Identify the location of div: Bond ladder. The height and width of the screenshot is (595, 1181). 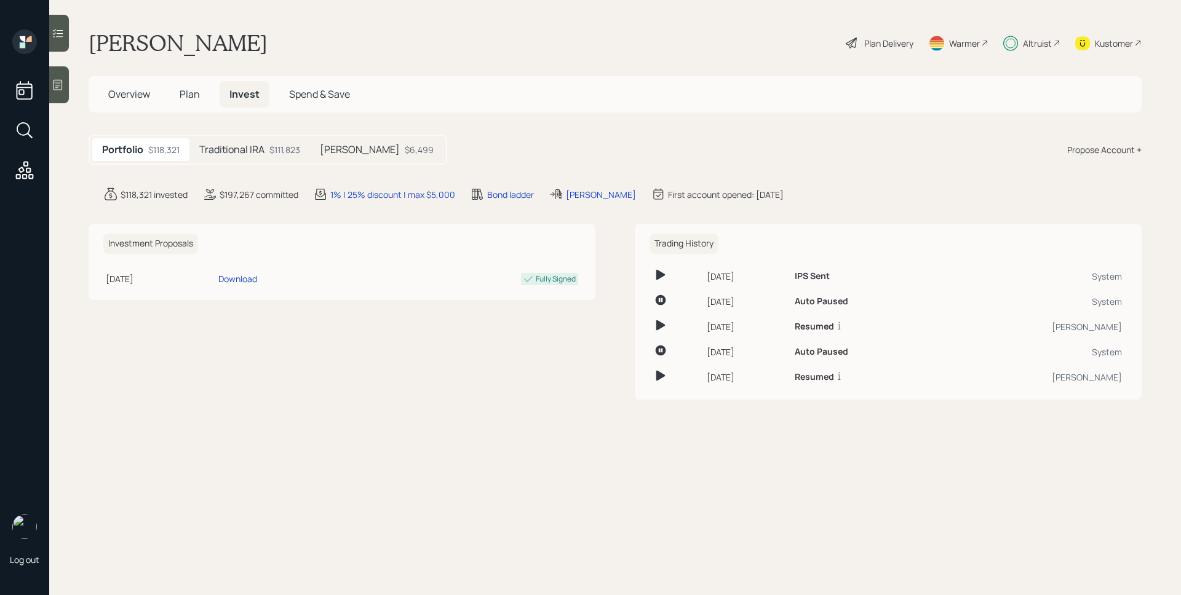
(511, 194).